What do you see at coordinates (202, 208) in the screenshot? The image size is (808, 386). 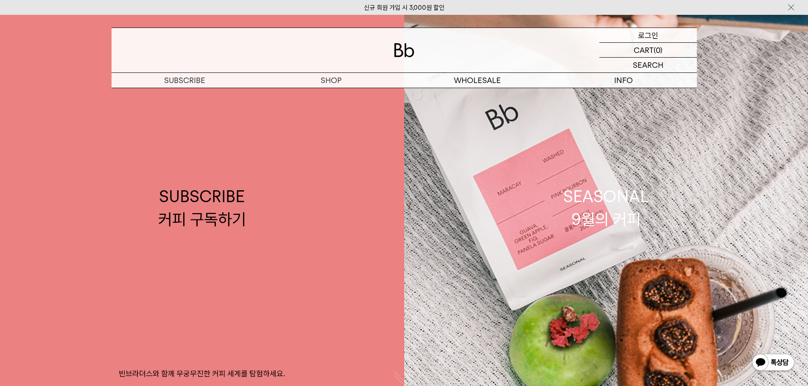 I see `div: SUBSCRIBE 커피 구독하기` at bounding box center [202, 208].